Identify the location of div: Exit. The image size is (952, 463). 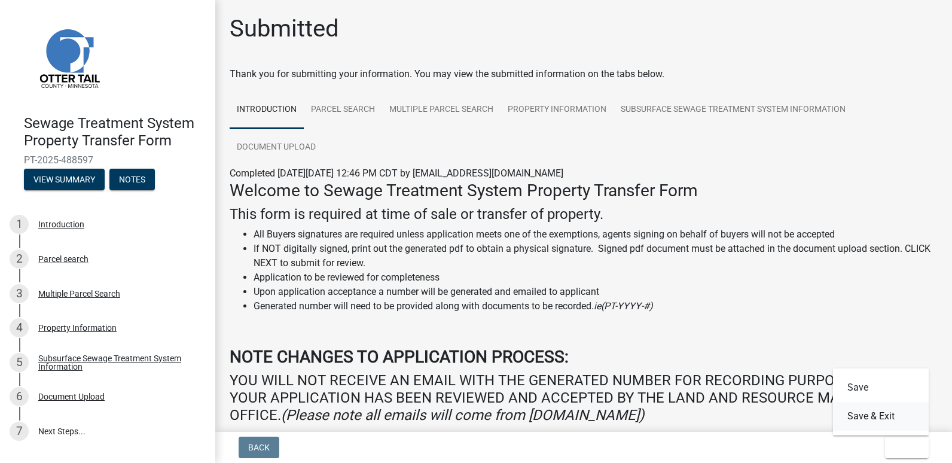
(881, 402).